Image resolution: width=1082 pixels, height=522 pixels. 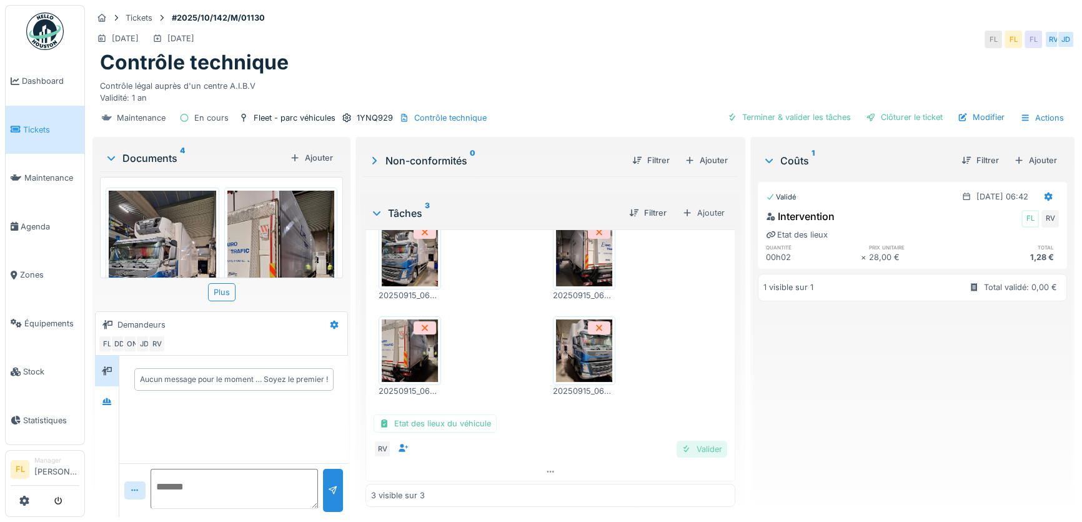 I want to click on img: 1s7ufuxrem4utrcdywylgdtlsefx, so click(x=410, y=350).